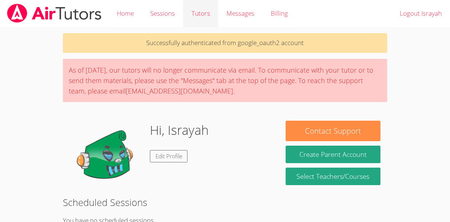  What do you see at coordinates (179, 130) in the screenshot?
I see `h1: Hi, Israyah` at bounding box center [179, 130].